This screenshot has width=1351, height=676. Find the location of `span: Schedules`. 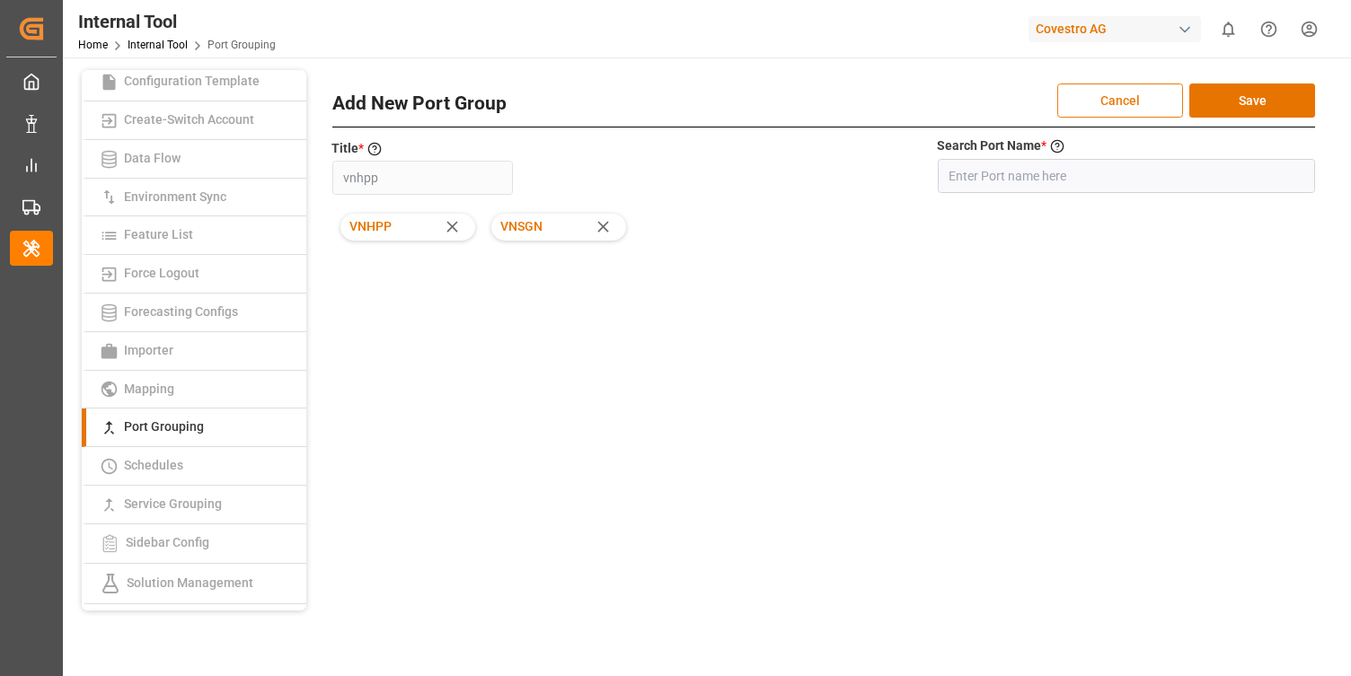

span: Schedules is located at coordinates (154, 465).